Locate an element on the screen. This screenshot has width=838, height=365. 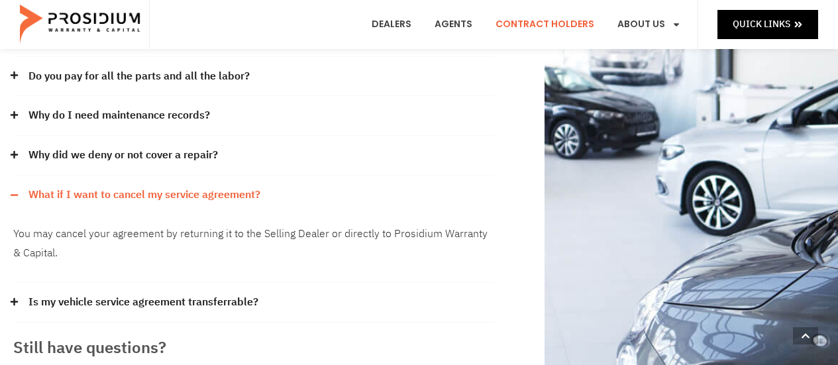
a: Why did we deny or not cover a repair? is located at coordinates (123, 155).